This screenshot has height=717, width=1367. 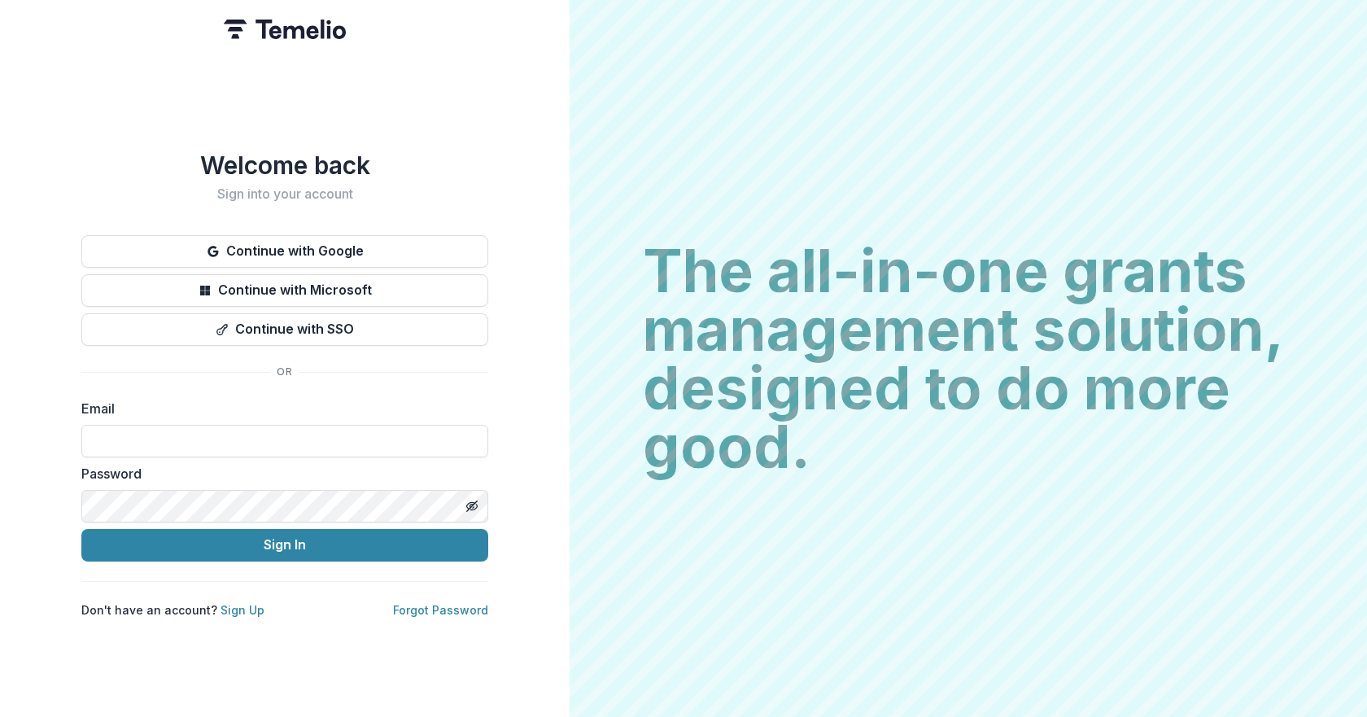 What do you see at coordinates (280, 408) in the screenshot?
I see `label: Email` at bounding box center [280, 408].